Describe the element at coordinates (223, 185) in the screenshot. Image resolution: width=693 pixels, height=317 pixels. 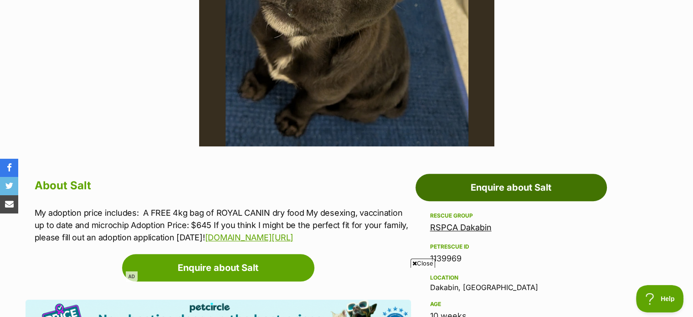
I see `h2: About Salt` at that location.